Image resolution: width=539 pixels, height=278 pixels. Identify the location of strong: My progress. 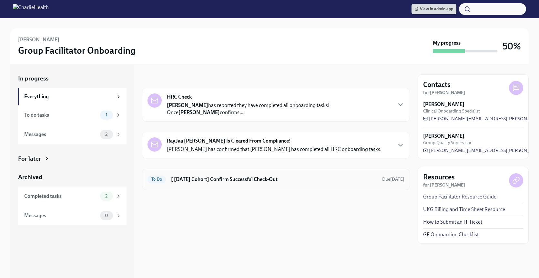
(447, 43).